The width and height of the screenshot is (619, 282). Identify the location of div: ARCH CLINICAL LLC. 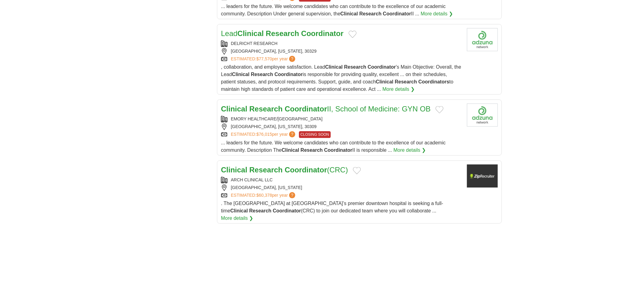
(342, 180).